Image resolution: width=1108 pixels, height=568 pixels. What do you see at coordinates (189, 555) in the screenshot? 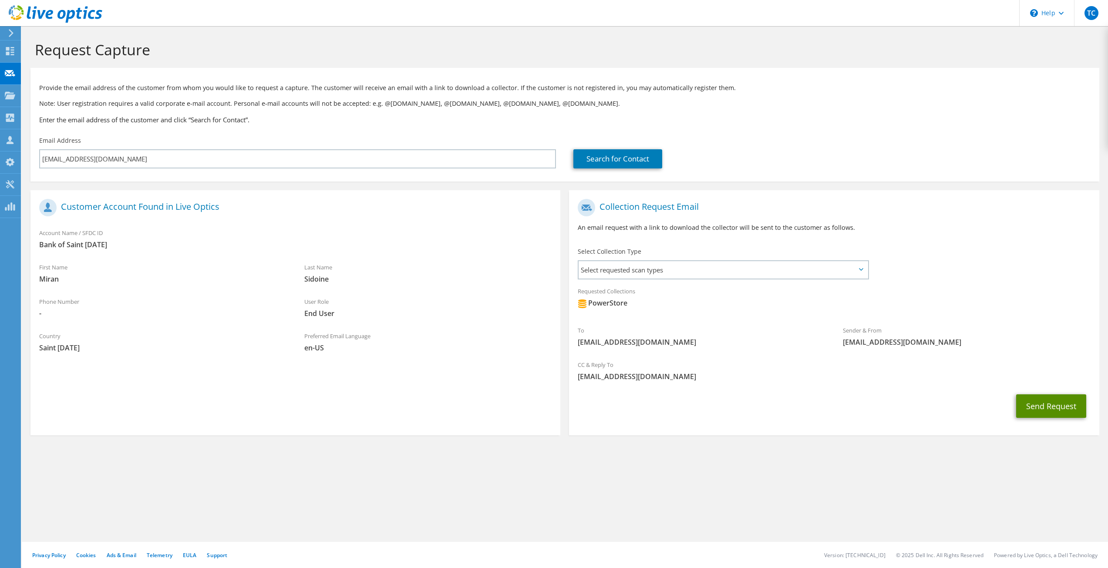
I see `a: EULA` at bounding box center [189, 555].